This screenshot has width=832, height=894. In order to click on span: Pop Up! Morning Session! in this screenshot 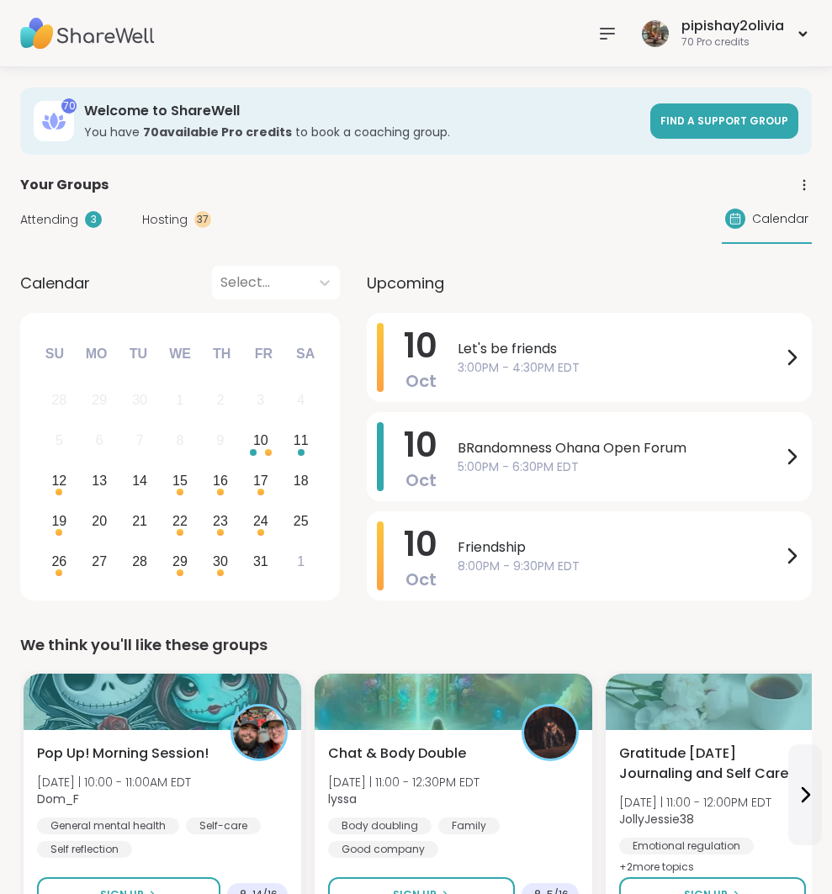, I will do `click(123, 753)`.